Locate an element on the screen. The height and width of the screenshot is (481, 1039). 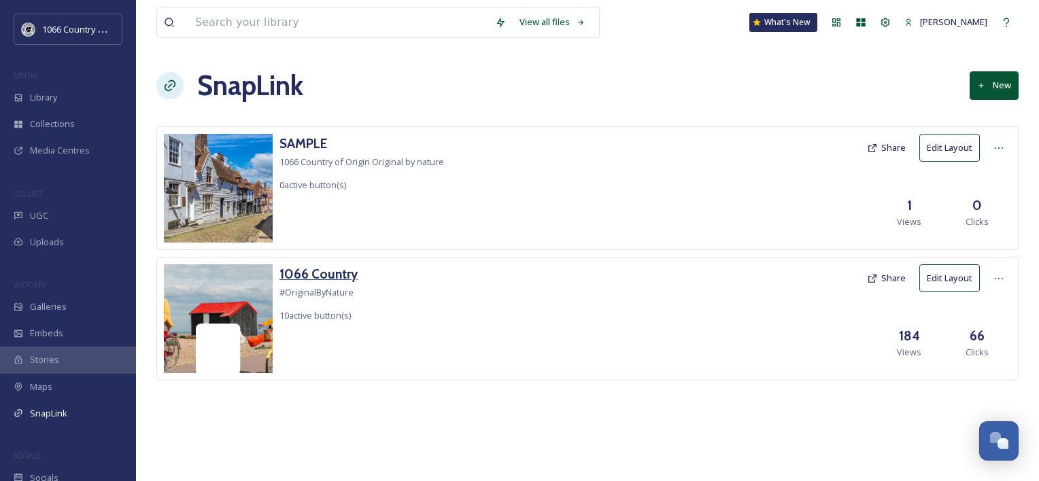
span: Collections is located at coordinates (52, 124).